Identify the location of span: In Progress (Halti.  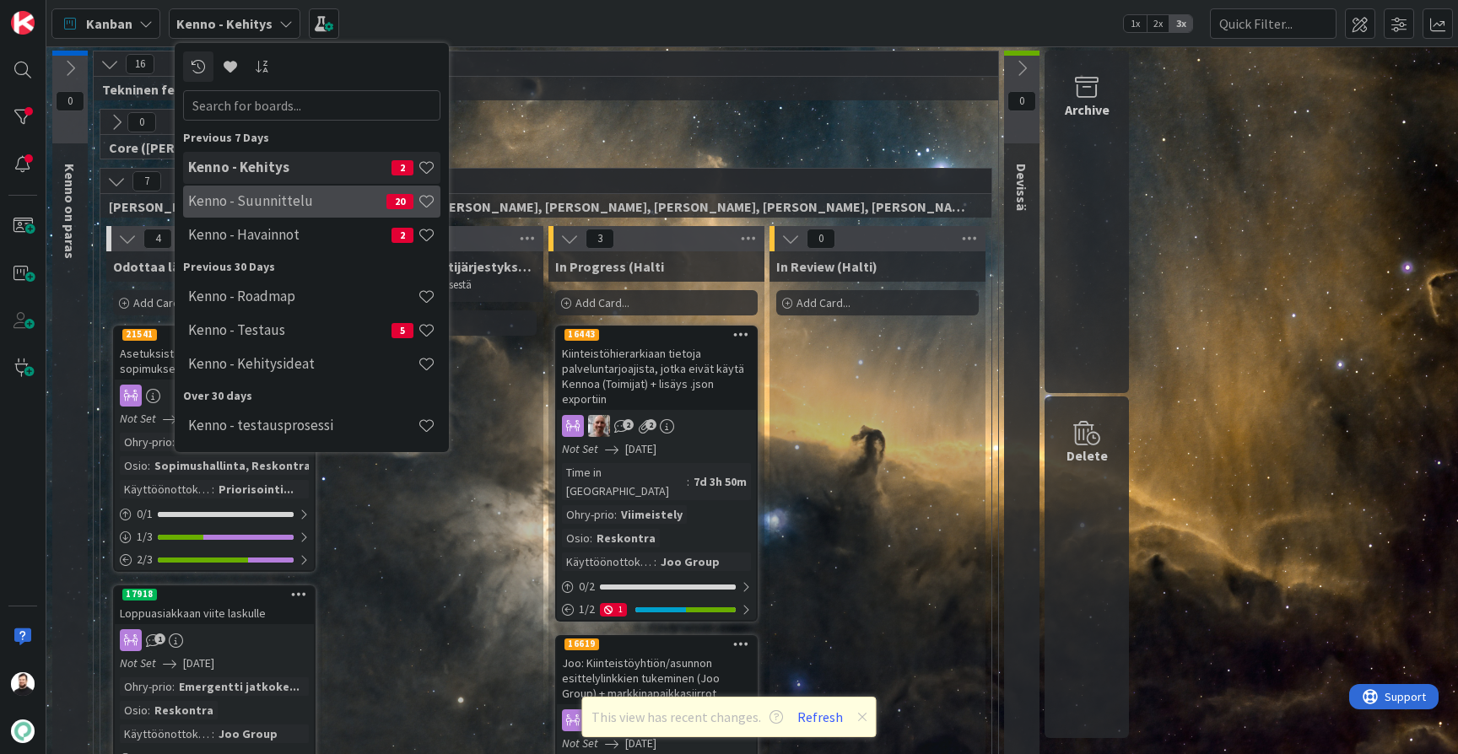
(609, 267).